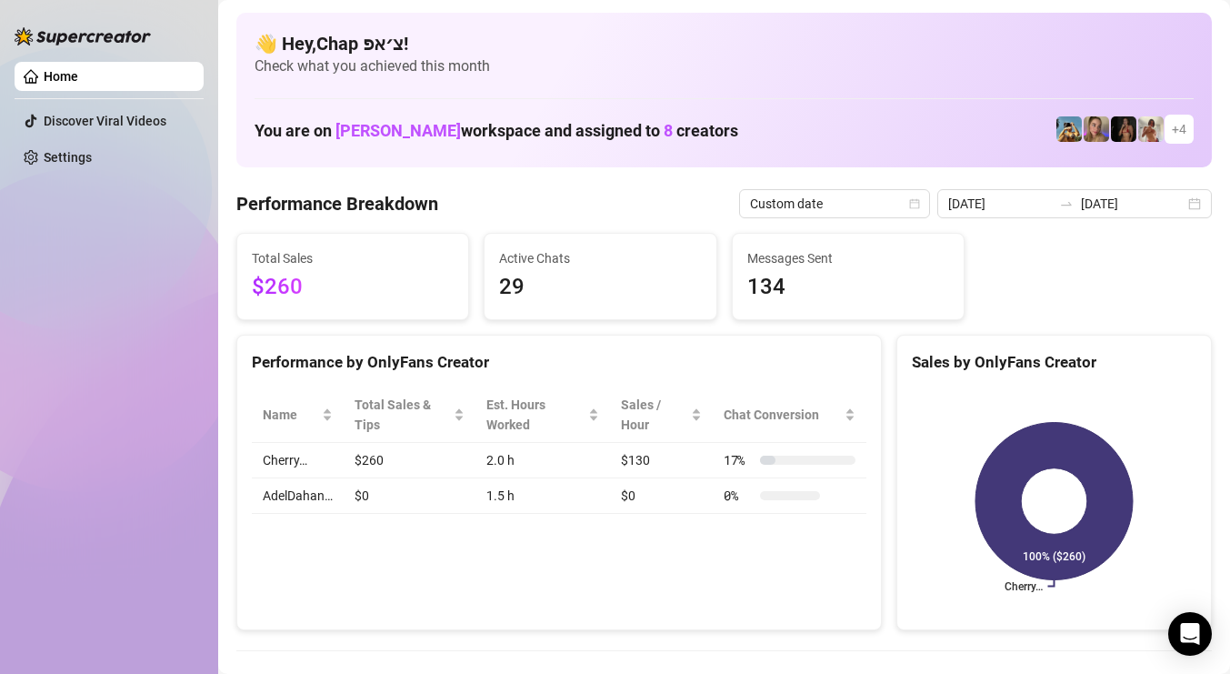 The width and height of the screenshot is (1230, 674). What do you see at coordinates (848, 287) in the screenshot?
I see `span: 134` at bounding box center [848, 287].